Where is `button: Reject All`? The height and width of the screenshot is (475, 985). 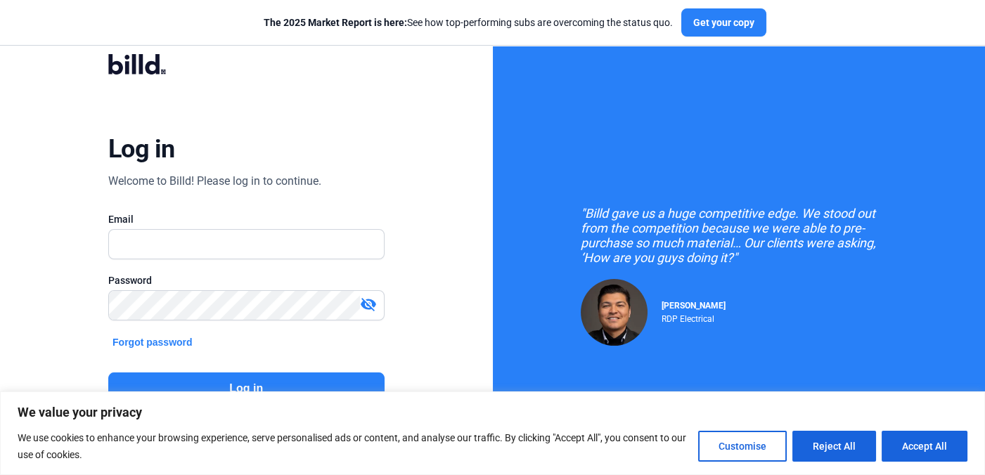 button: Reject All is located at coordinates (834, 447).